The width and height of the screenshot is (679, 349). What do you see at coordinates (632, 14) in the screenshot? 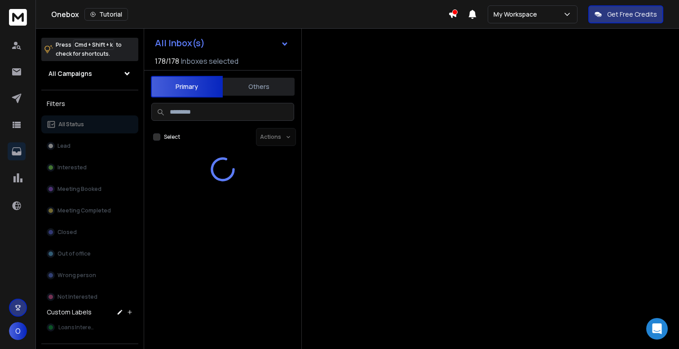
I see `p: Get Free Credits` at bounding box center [632, 14].